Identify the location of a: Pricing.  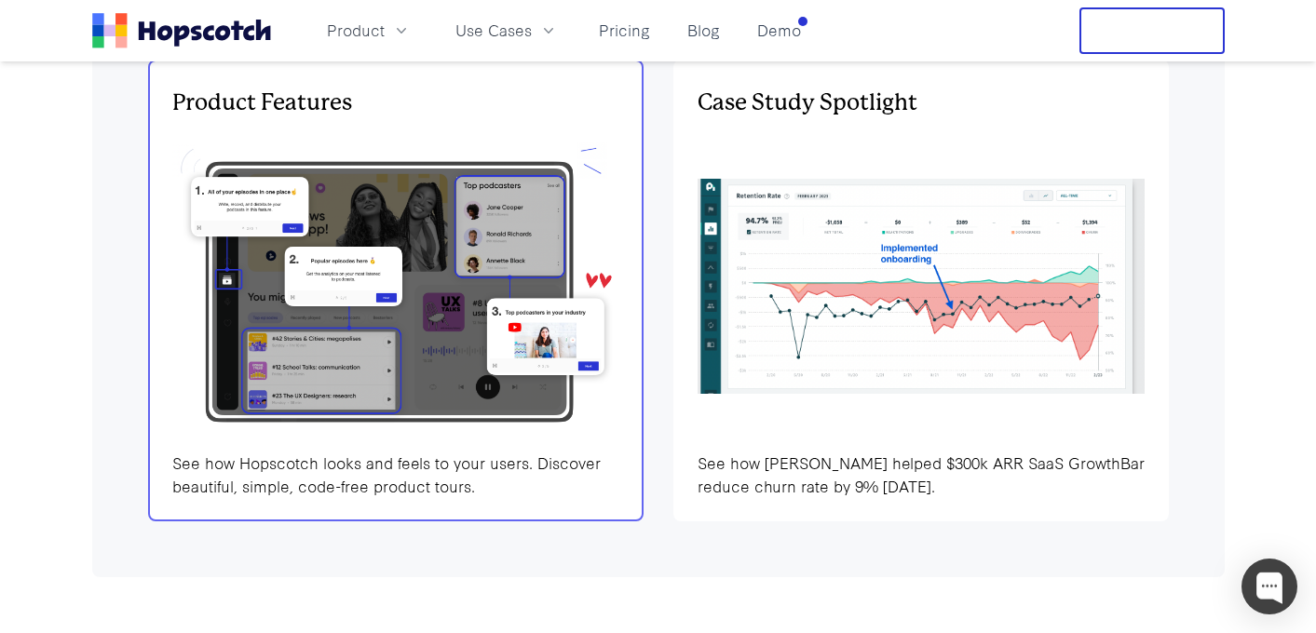
(624, 30).